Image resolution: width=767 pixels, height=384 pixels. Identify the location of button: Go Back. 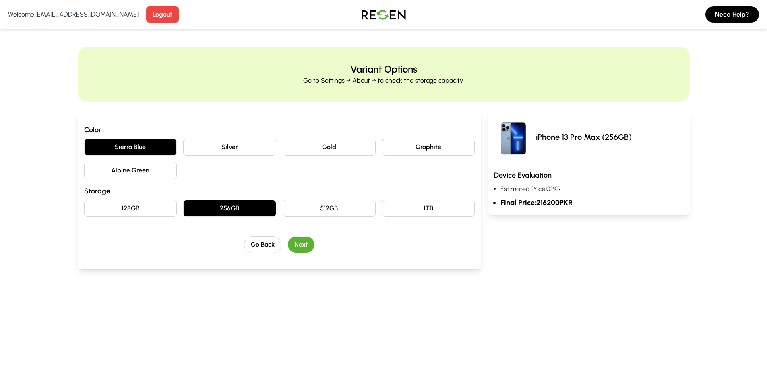
(263, 245).